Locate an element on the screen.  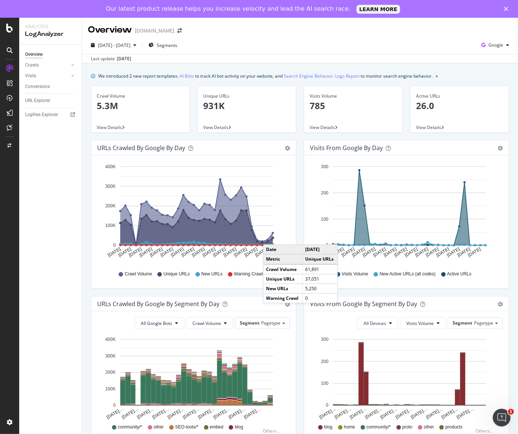
div: We introduced 2 new report templates: to track AI bot activity on your website, and to monitor se... is located at coordinates (265, 76).